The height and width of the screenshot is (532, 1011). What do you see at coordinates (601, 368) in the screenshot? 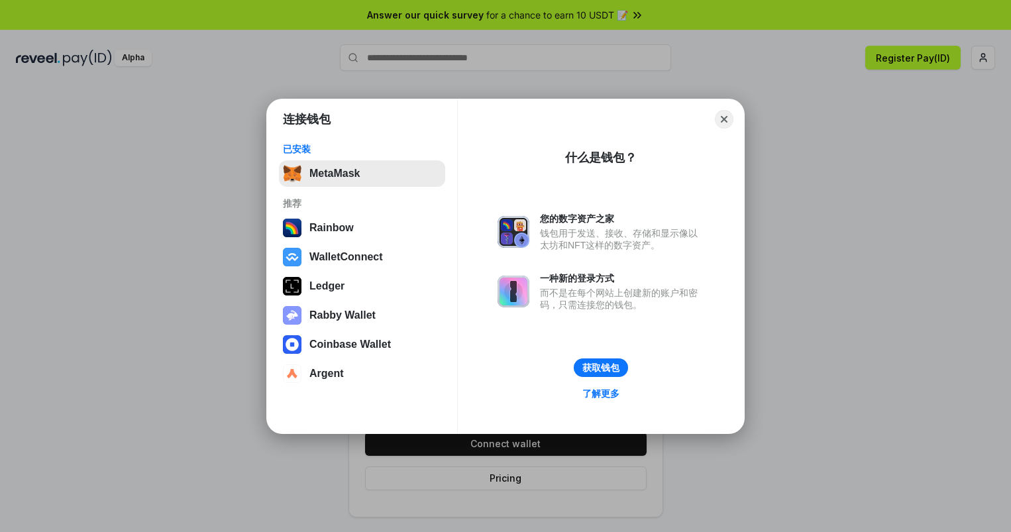
I see `div: 获取钱包` at bounding box center [601, 368].